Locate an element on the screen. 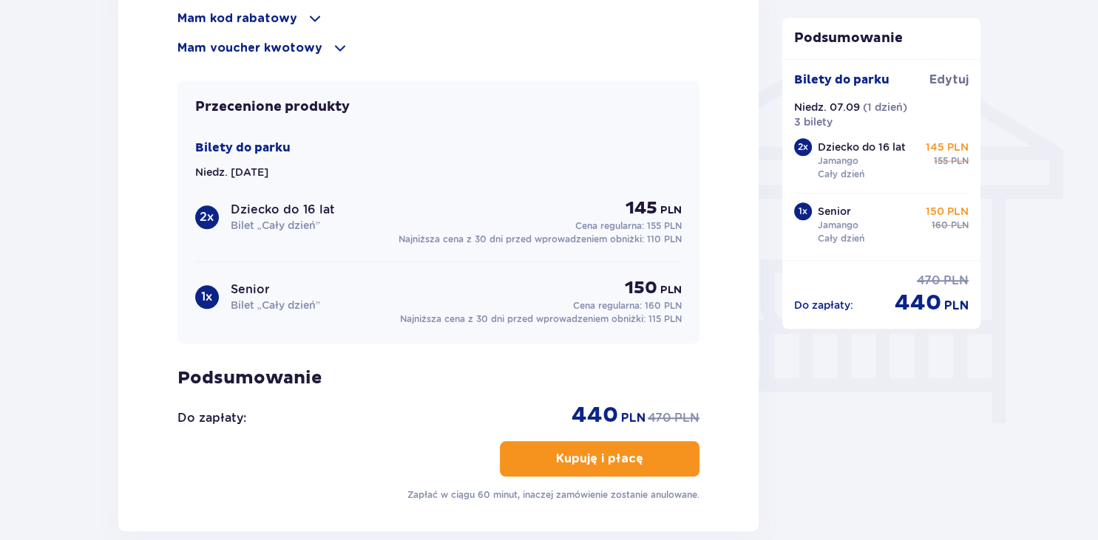  p: ( 1 dzień ) is located at coordinates (885, 107).